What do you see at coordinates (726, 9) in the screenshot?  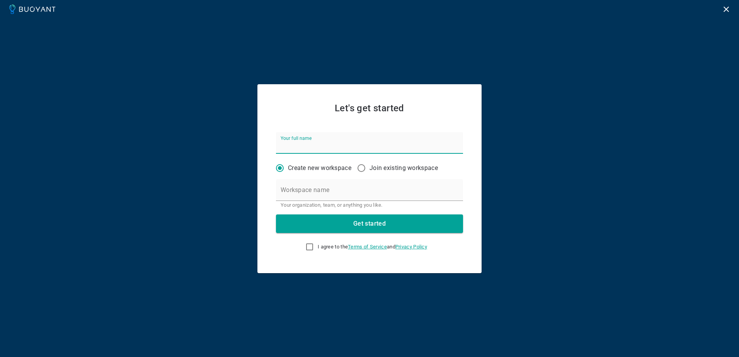 I see `button: Logout` at bounding box center [726, 9].